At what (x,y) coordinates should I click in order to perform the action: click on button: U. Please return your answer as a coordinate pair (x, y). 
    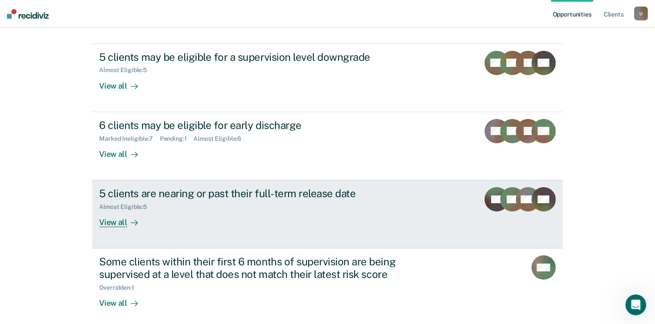
    Looking at the image, I should click on (642, 13).